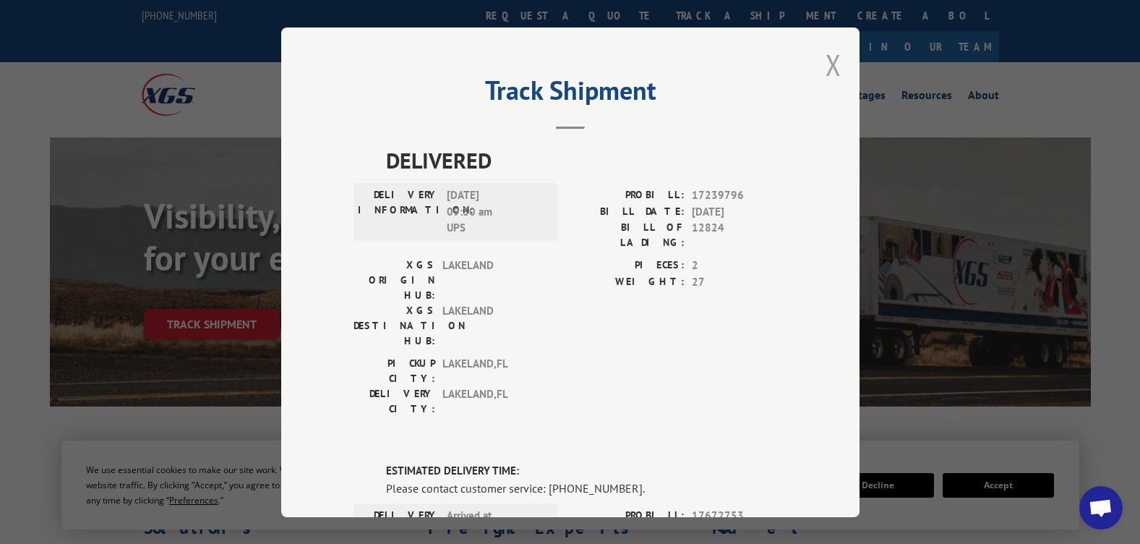 Image resolution: width=1140 pixels, height=544 pixels. Describe the element at coordinates (586, 160) in the screenshot. I see `span: DELIVERED` at that location.